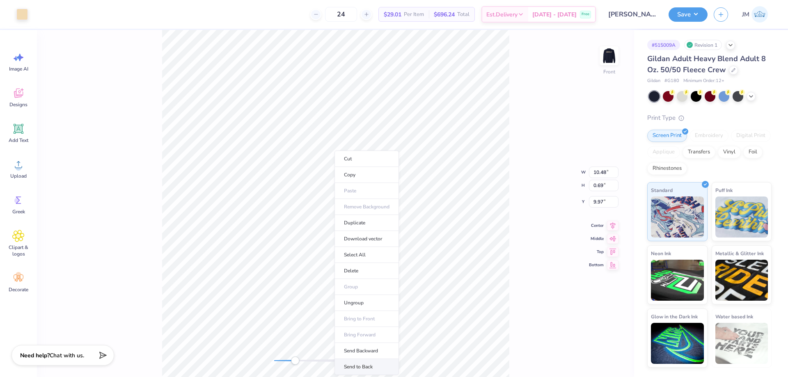  What do you see at coordinates (699, 152) in the screenshot?
I see `div: Transfers` at bounding box center [699, 152].